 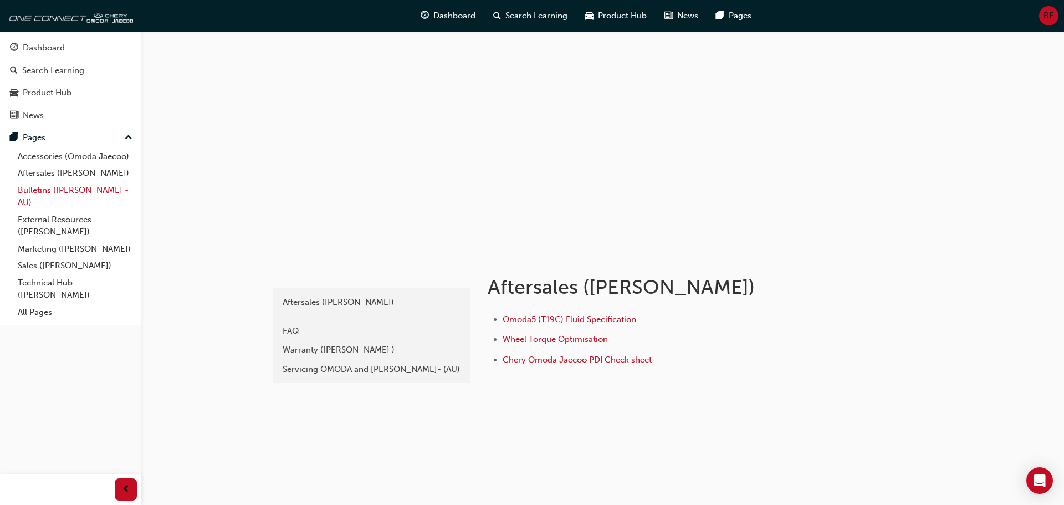 I want to click on span: Omoda5 (T19C) Fluid Specification, so click(x=569, y=319).